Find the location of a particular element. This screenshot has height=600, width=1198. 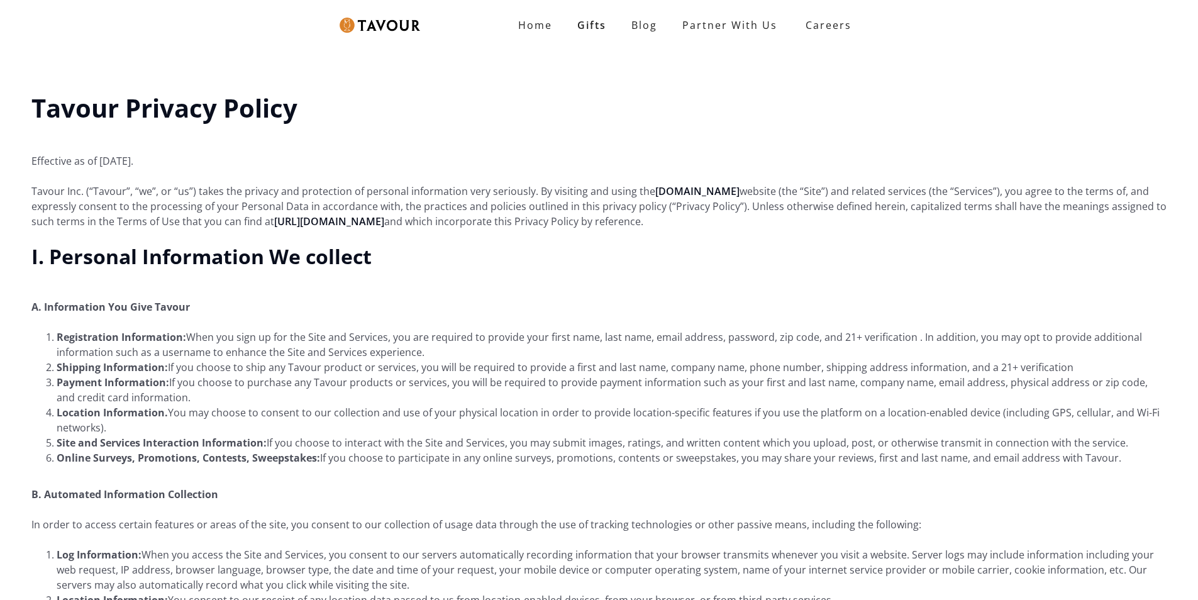

a: Home is located at coordinates (535, 25).